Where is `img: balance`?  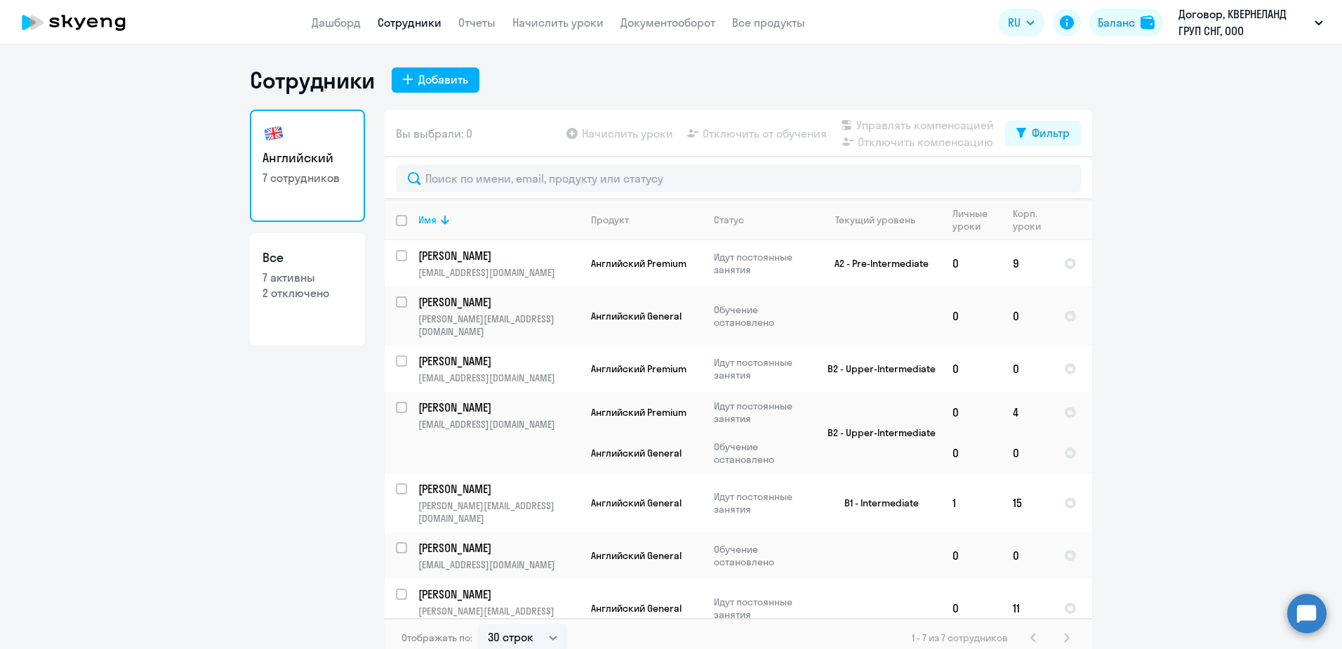 img: balance is located at coordinates (1148, 22).